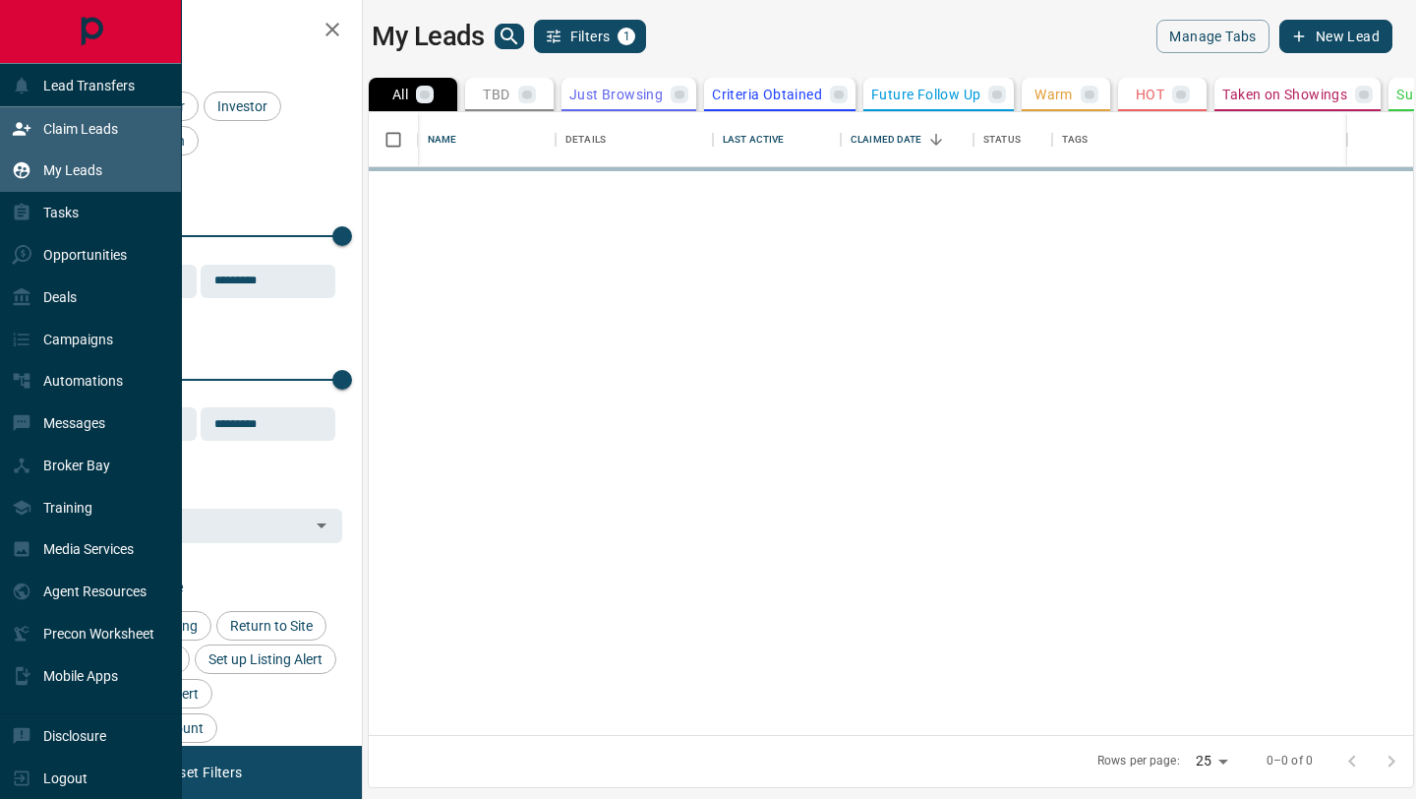  Describe the element at coordinates (1212, 760) in the screenshot. I see `div: 25` at that location.